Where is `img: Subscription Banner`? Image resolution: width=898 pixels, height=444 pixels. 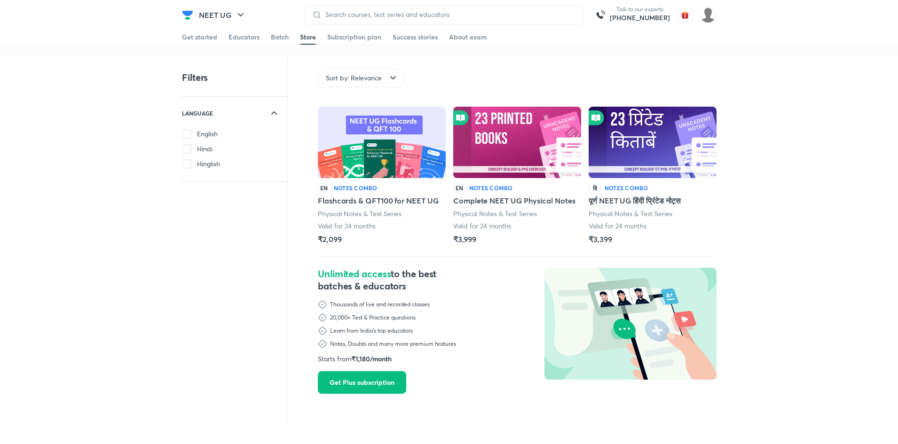 img: Subscription Banner is located at coordinates (630, 324).